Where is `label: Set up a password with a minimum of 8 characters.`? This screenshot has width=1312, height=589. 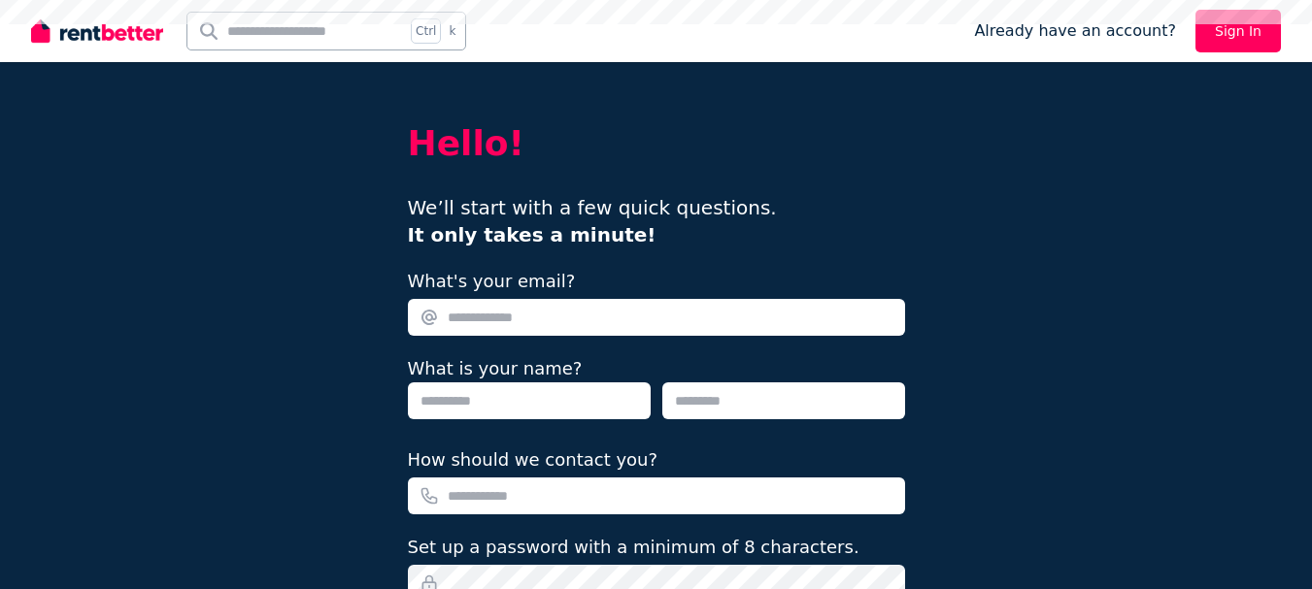
label: Set up a password with a minimum of 8 characters. is located at coordinates (633, 548).